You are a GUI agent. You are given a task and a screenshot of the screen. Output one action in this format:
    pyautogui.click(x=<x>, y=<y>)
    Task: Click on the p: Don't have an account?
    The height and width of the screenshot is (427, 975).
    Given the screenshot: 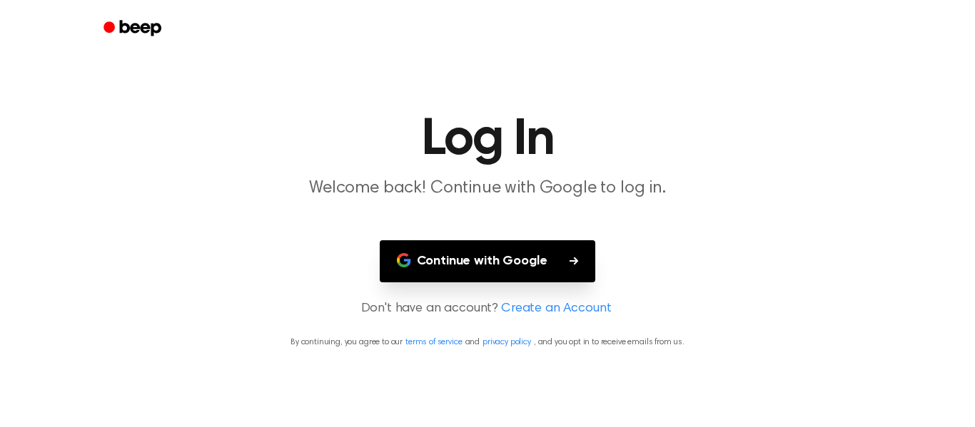 What is the action you would take?
    pyautogui.click(x=487, y=309)
    